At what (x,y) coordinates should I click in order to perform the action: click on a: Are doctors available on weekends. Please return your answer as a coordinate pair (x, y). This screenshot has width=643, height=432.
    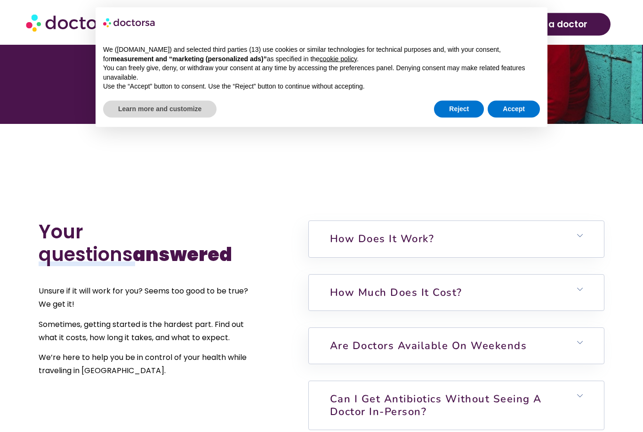
    Looking at the image, I should click on (428, 346).